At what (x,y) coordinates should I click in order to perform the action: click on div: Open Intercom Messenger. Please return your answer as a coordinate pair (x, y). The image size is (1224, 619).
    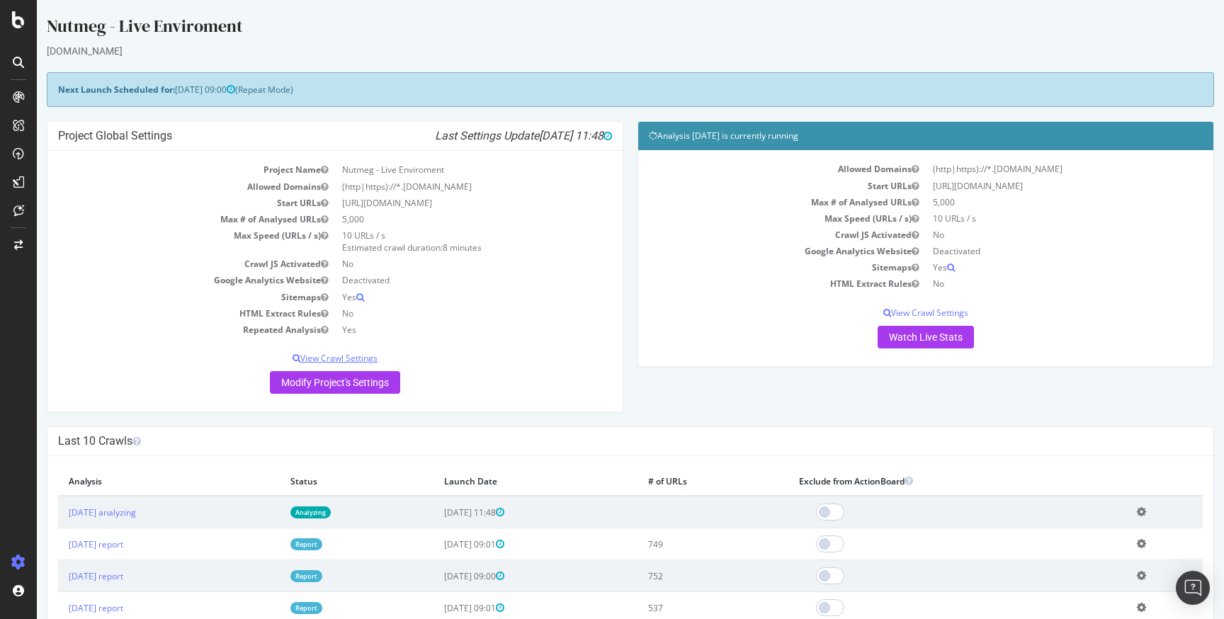
    Looking at the image, I should click on (1193, 588).